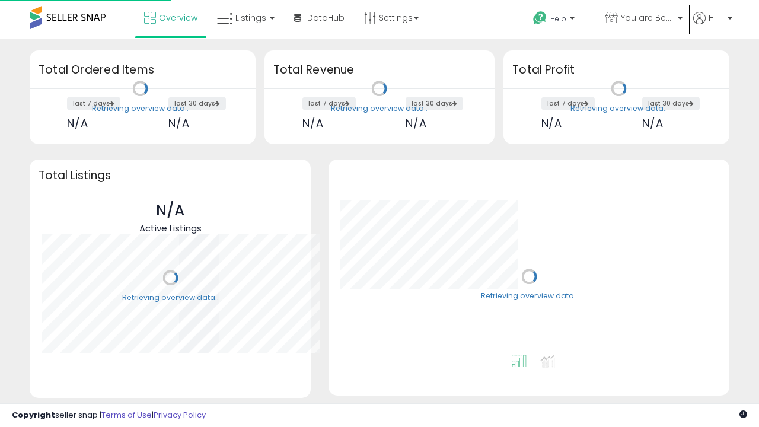 The image size is (759, 427). I want to click on span: Listings, so click(251, 18).